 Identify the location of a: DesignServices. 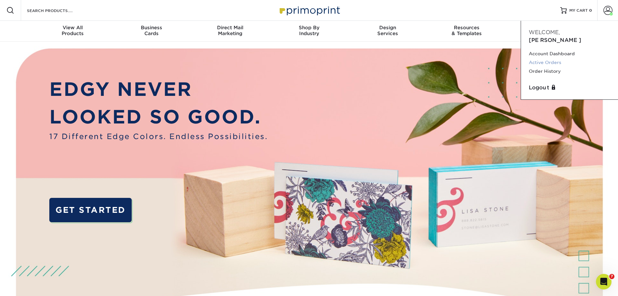
(388, 31).